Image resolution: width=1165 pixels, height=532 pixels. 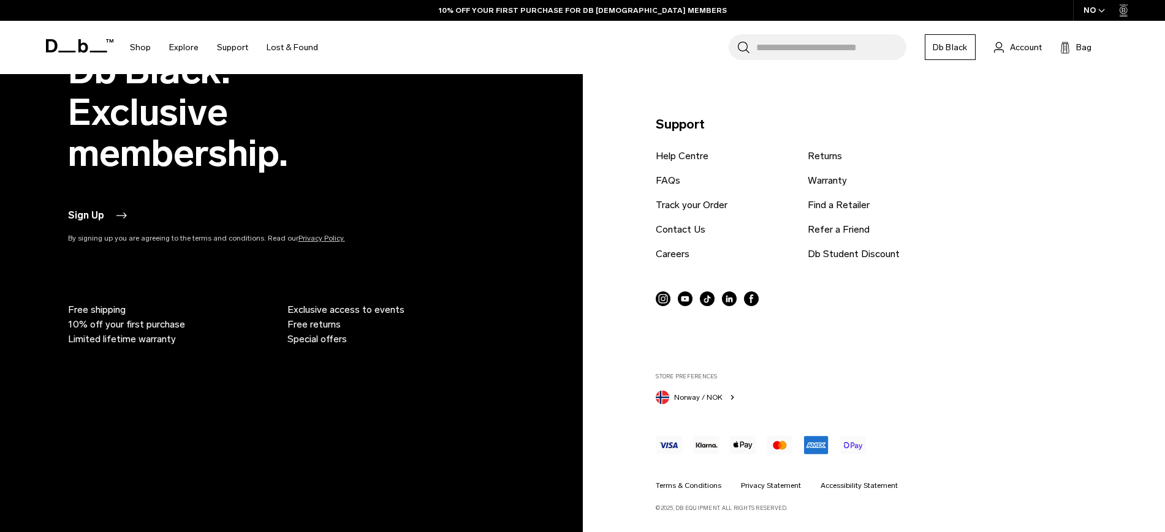 What do you see at coordinates (126, 325) in the screenshot?
I see `span: 10% off your first purchase` at bounding box center [126, 325].